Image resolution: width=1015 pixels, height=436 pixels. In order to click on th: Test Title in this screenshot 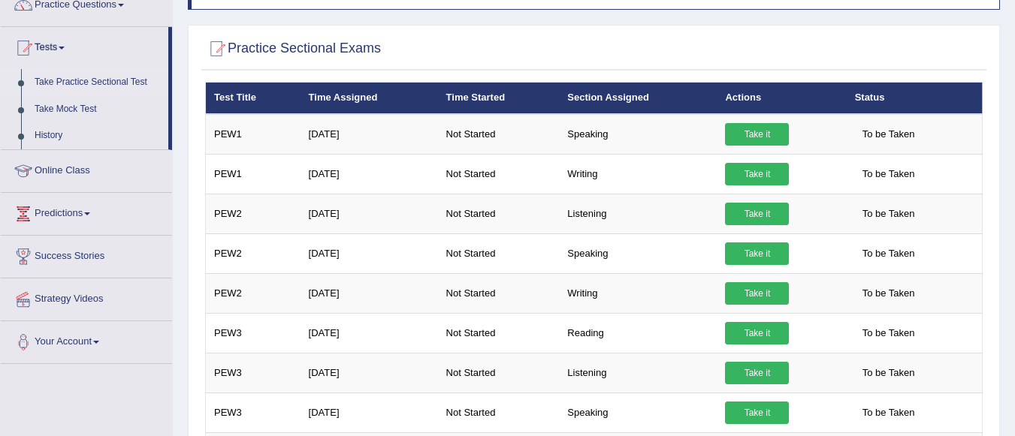, I will do `click(253, 98)`.